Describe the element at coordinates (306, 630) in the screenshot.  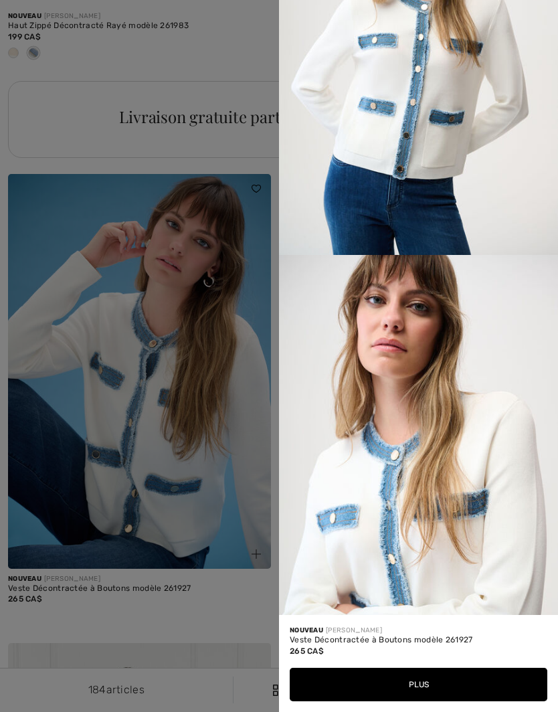
I see `span: Nouveau` at that location.